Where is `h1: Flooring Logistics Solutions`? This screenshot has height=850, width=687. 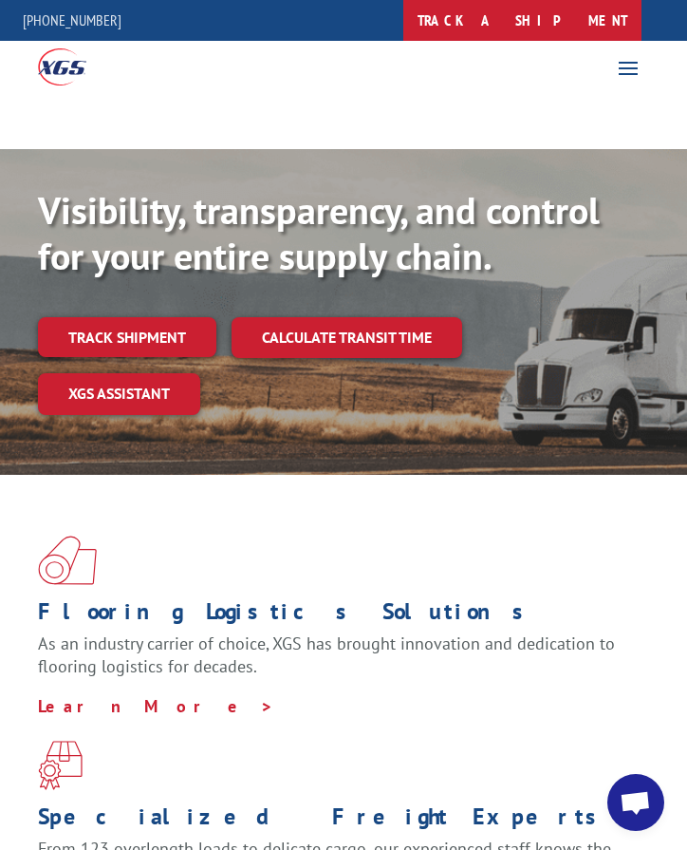 h1: Flooring Logistics Solutions is located at coordinates (336, 616).